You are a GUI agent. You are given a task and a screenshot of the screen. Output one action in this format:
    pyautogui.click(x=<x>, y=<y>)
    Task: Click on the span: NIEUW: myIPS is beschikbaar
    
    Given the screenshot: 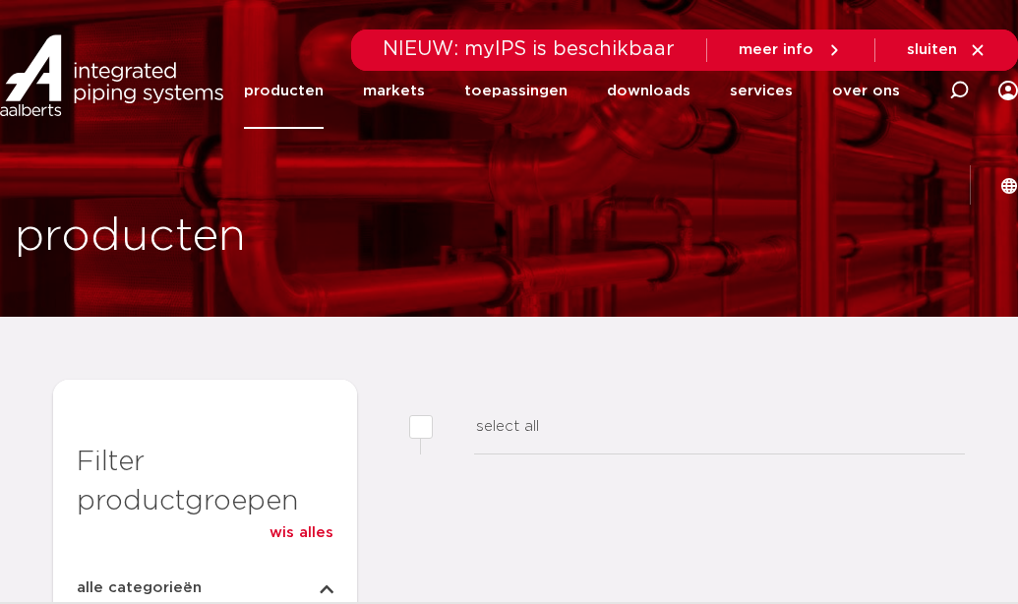 What is the action you would take?
    pyautogui.click(x=528, y=49)
    